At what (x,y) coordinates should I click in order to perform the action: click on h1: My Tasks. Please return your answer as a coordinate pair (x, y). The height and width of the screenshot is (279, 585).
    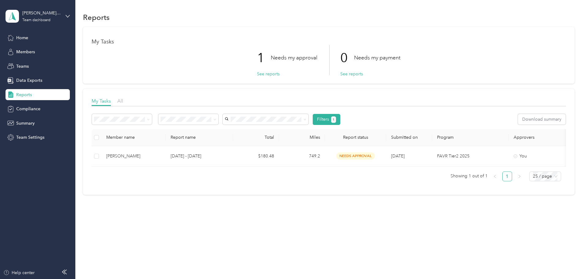
    Looking at the image, I should click on (329, 42).